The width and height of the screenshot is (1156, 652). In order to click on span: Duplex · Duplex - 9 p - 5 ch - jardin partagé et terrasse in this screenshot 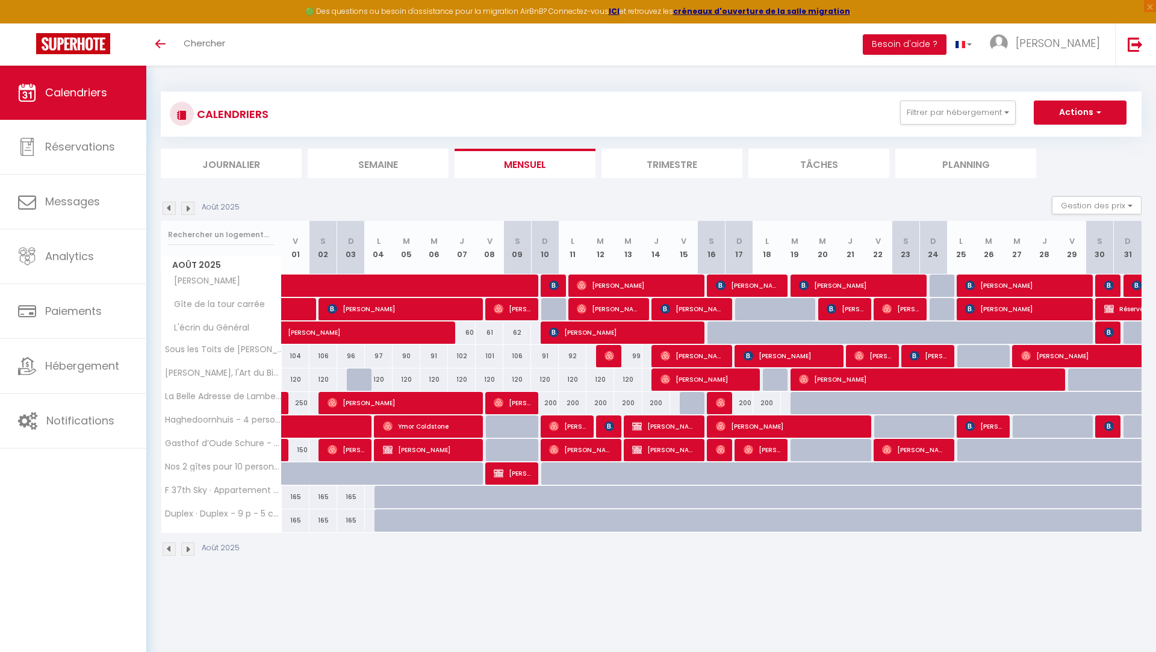, I will do `click(223, 514)`.